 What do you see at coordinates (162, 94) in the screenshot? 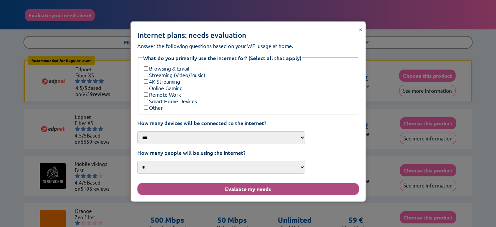
I see `label: Remote Work` at bounding box center [162, 94].